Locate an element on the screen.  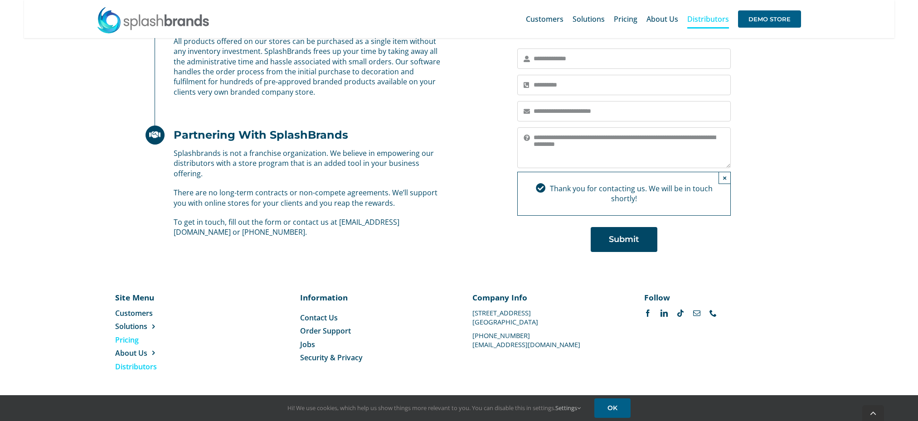
a: OK is located at coordinates (613, 408).